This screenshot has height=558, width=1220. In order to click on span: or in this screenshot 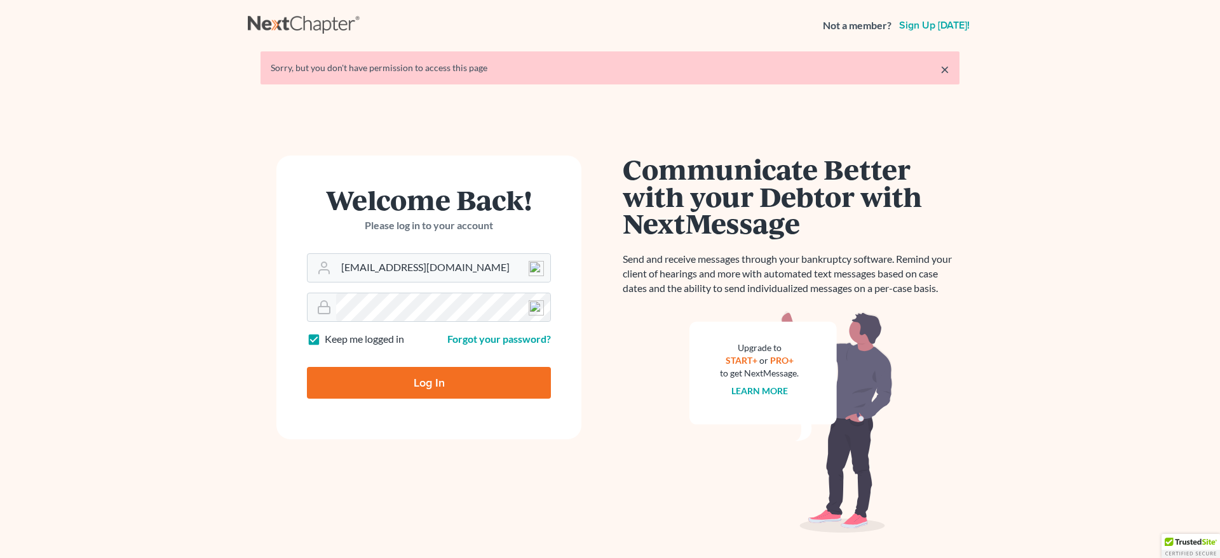, I will do `click(764, 360)`.